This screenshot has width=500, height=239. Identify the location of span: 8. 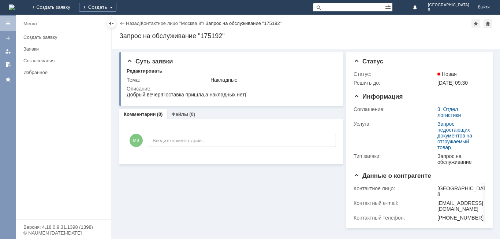
(448, 10).